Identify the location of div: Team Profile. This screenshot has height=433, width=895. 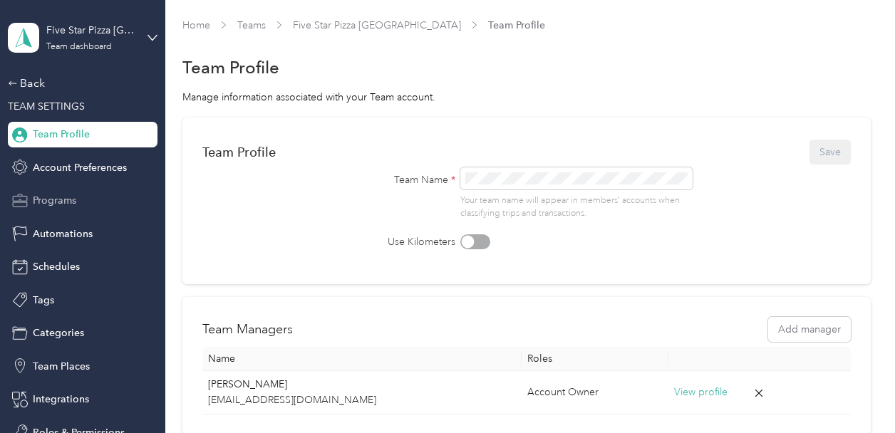
(239, 152).